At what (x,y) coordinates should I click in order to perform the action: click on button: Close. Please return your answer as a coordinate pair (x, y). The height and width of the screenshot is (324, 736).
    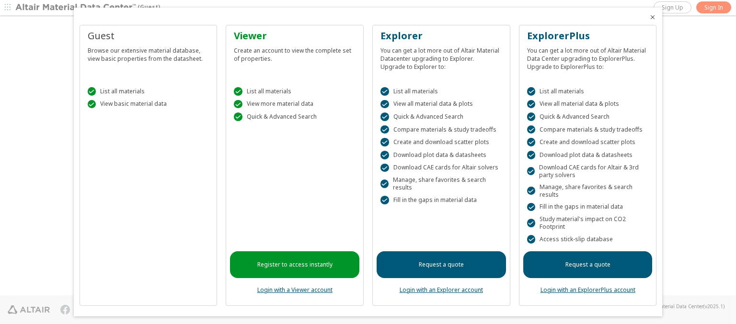
    Looking at the image, I should click on (652, 17).